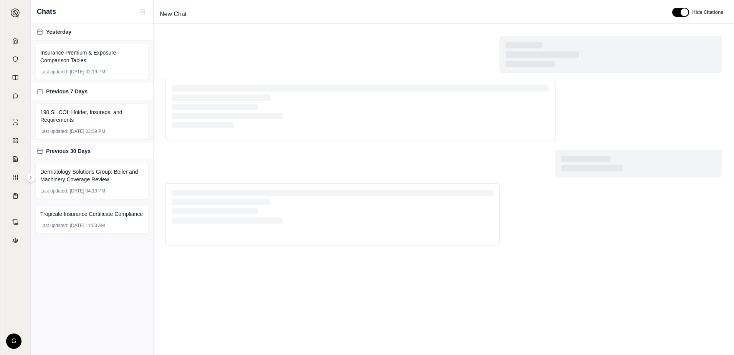 This screenshot has height=355, width=734. Describe the element at coordinates (15, 122) in the screenshot. I see `a: Single Policy` at that location.